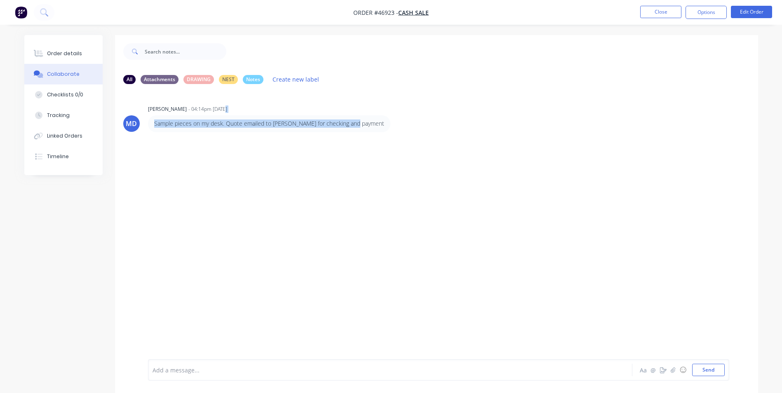  What do you see at coordinates (661, 12) in the screenshot?
I see `button: Close` at bounding box center [661, 12].